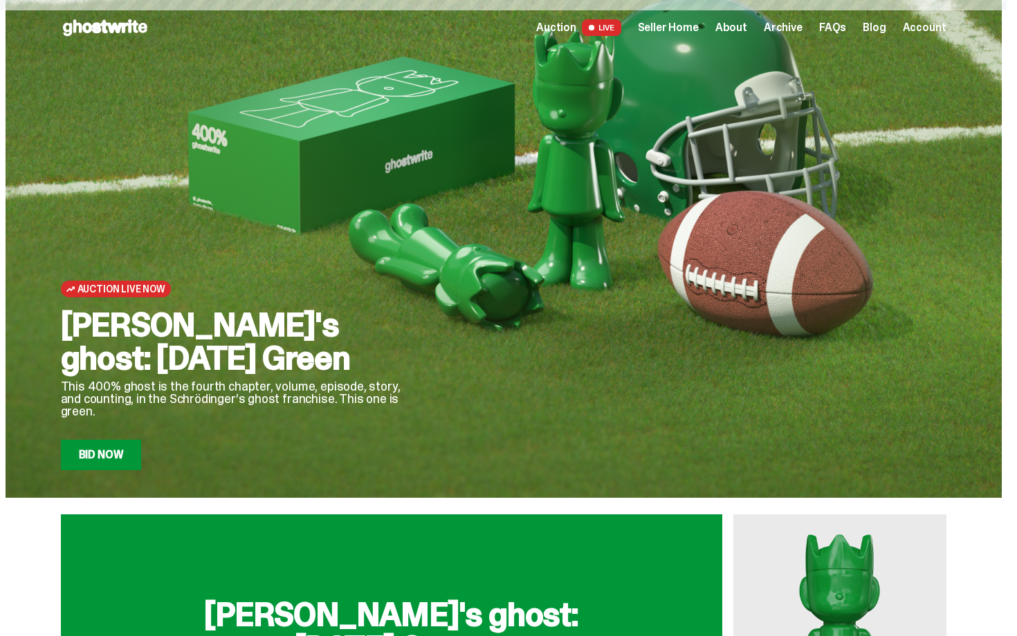  I want to click on a: Blog, so click(874, 28).